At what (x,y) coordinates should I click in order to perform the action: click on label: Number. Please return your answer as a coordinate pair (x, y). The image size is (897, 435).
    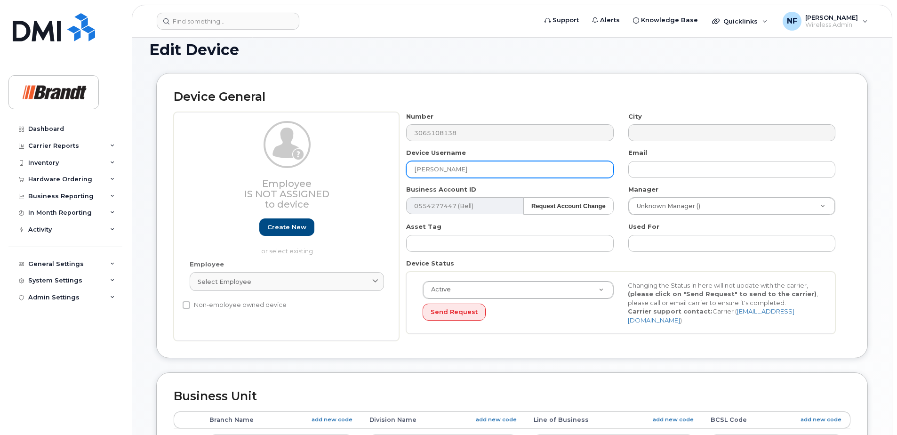
    Looking at the image, I should click on (420, 116).